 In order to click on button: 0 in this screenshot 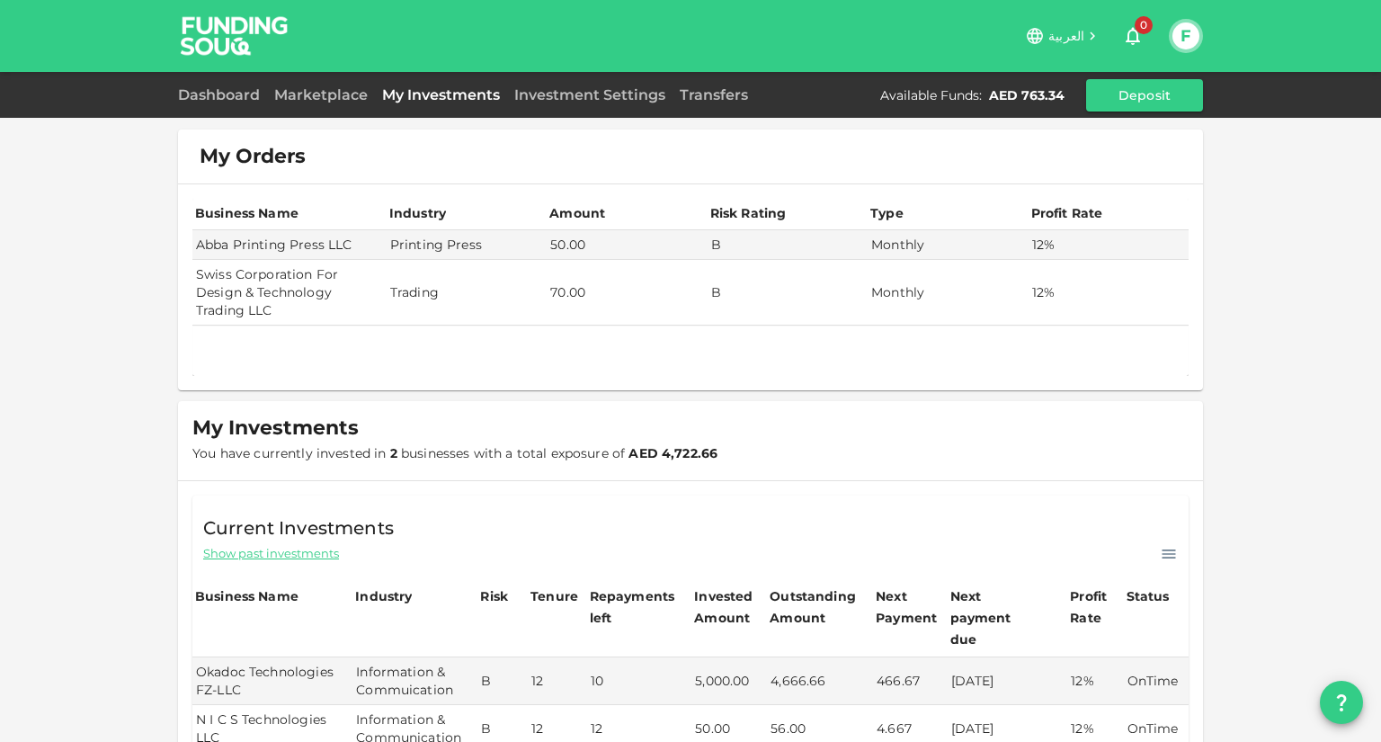, I will do `click(1133, 36)`.